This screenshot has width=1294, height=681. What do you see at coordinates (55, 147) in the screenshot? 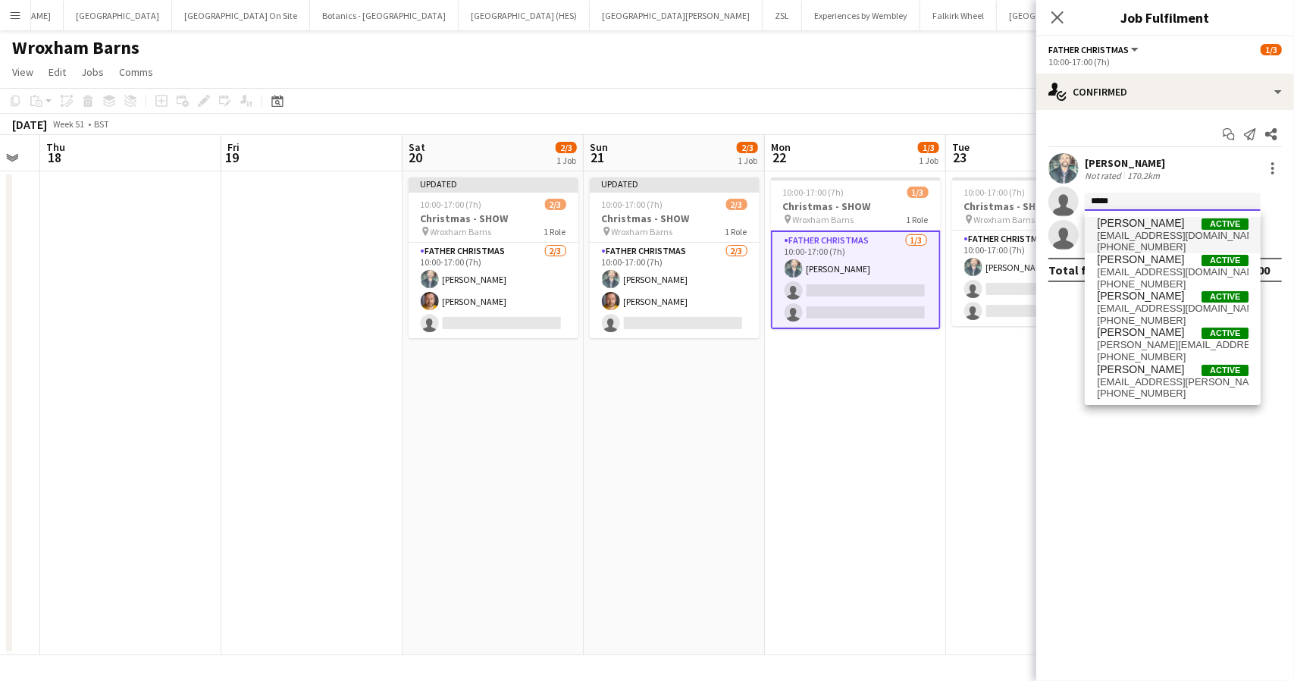
I see `span: Thu` at bounding box center [55, 147].